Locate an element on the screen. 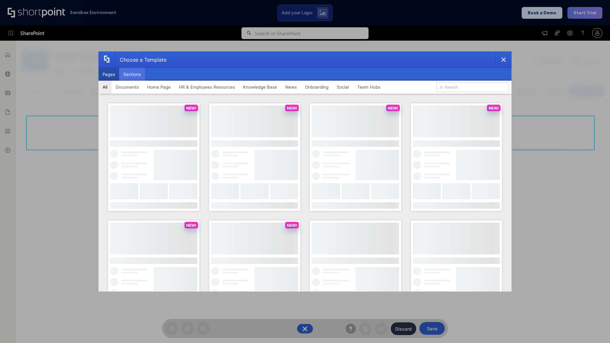 The width and height of the screenshot is (610, 343). button: News is located at coordinates (291, 87).